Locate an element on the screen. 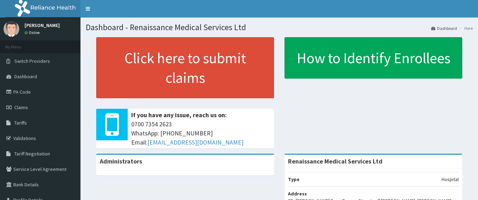 This screenshot has width=478, height=200. li: Here is located at coordinates (465, 28).